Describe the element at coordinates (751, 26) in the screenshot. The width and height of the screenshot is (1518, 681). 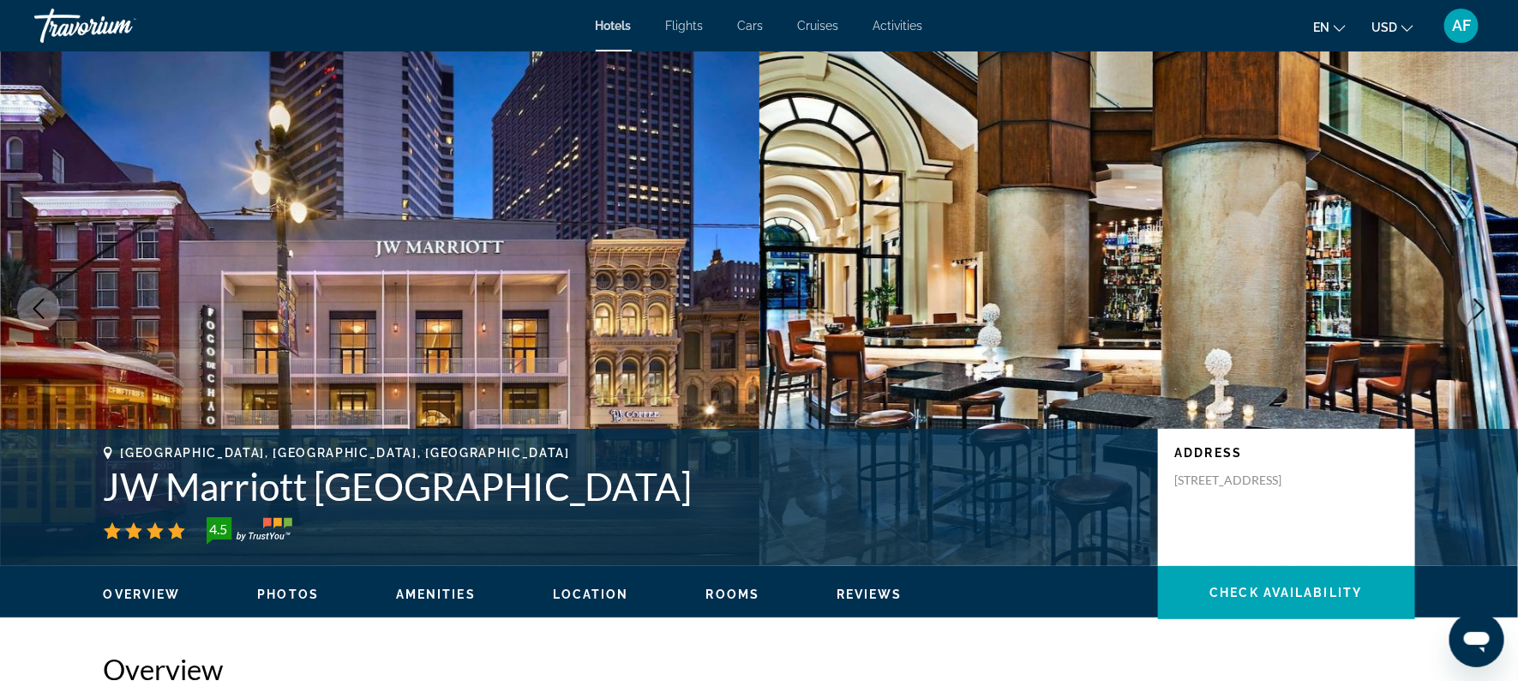
I see `a: Cars` at that location.